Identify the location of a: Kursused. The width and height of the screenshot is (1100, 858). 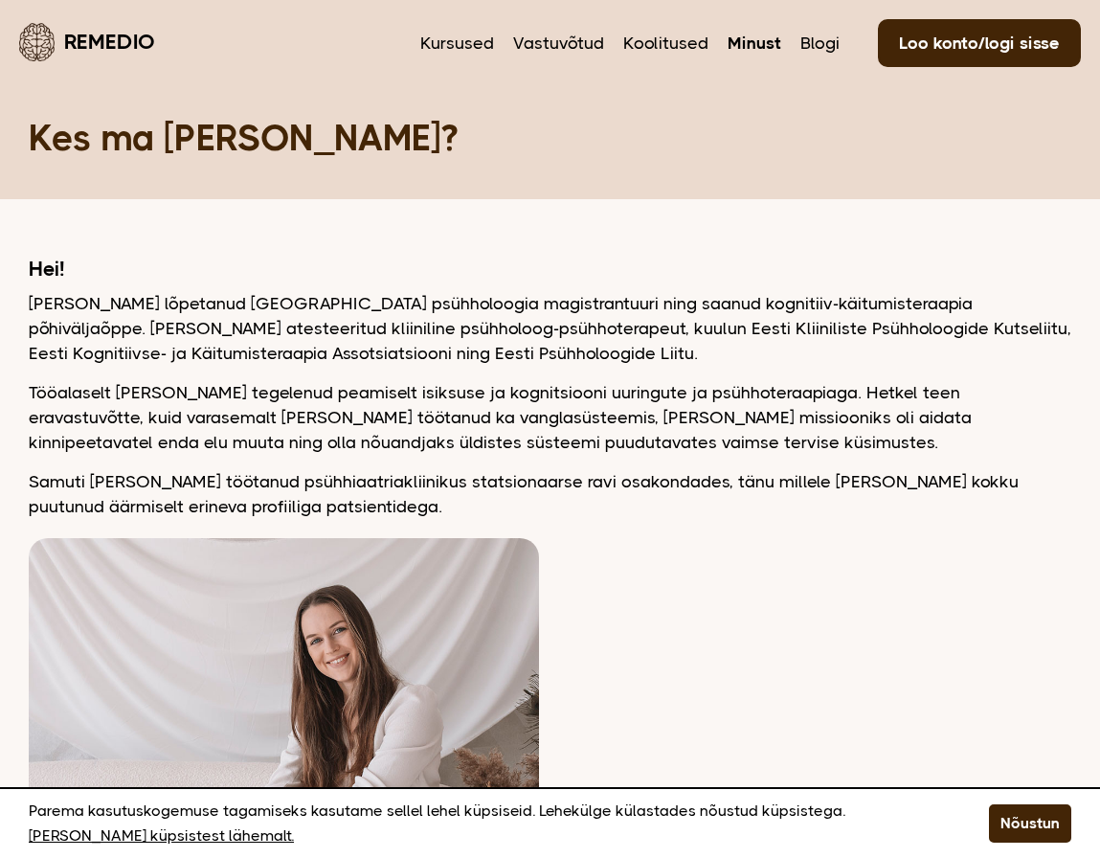
(457, 43).